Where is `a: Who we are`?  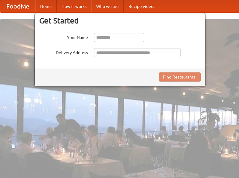
a: Who we are is located at coordinates (108, 6).